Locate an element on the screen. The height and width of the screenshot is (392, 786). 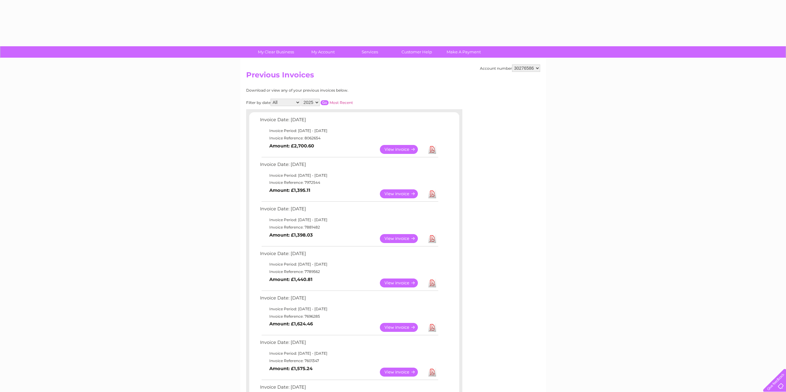
b: Amount: £1,395.11 is located at coordinates (290, 190).